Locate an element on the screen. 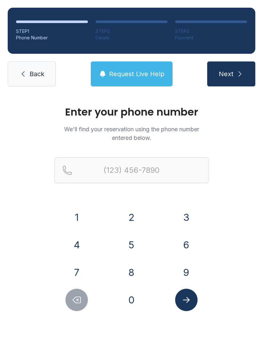 Image resolution: width=263 pixels, height=362 pixels. h1: Enter your phone number is located at coordinates (131, 112).